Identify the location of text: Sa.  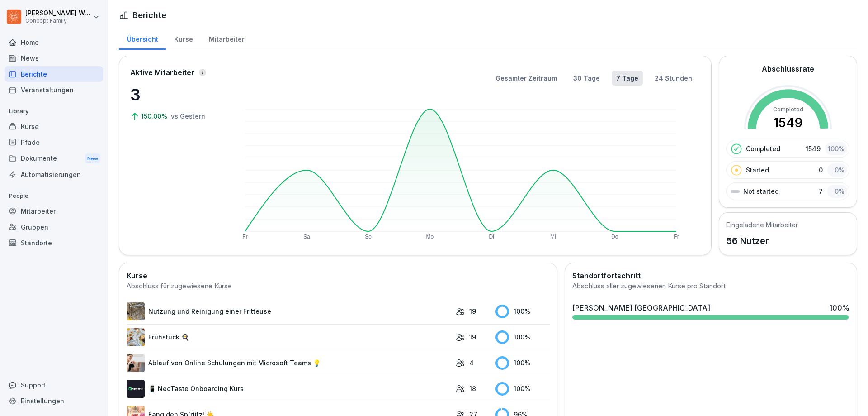
(307, 237).